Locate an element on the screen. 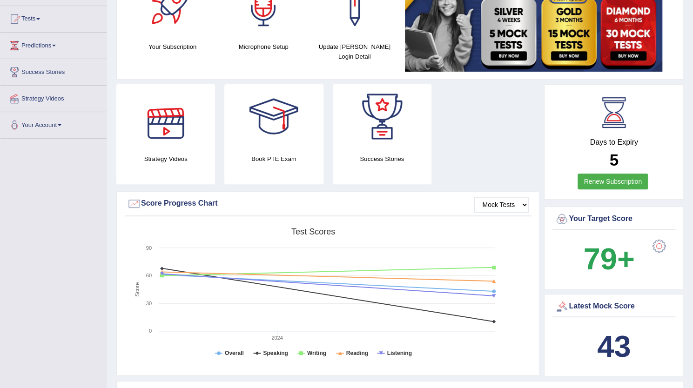  div: Latest Mock Score is located at coordinates (614, 307).